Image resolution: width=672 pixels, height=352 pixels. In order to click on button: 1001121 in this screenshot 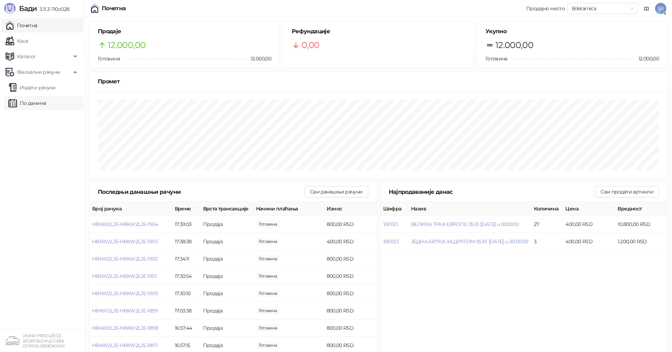, I will do `click(390, 224)`.